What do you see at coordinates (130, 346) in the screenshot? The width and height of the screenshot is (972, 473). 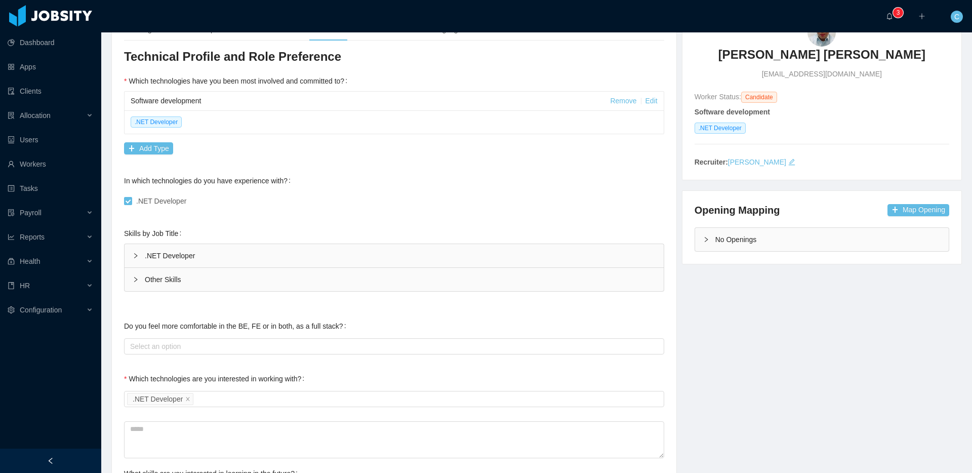 I see `input: Do you feel more comfortable in the BE, FE or in both, as a full stack?` at bounding box center [130, 346].